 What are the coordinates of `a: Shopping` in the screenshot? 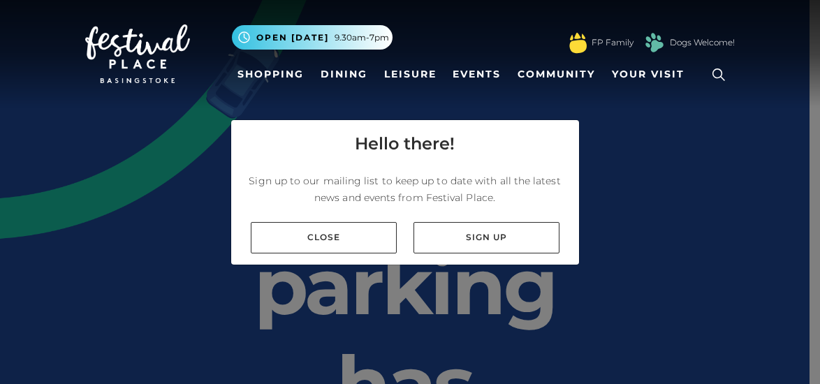 It's located at (270, 74).